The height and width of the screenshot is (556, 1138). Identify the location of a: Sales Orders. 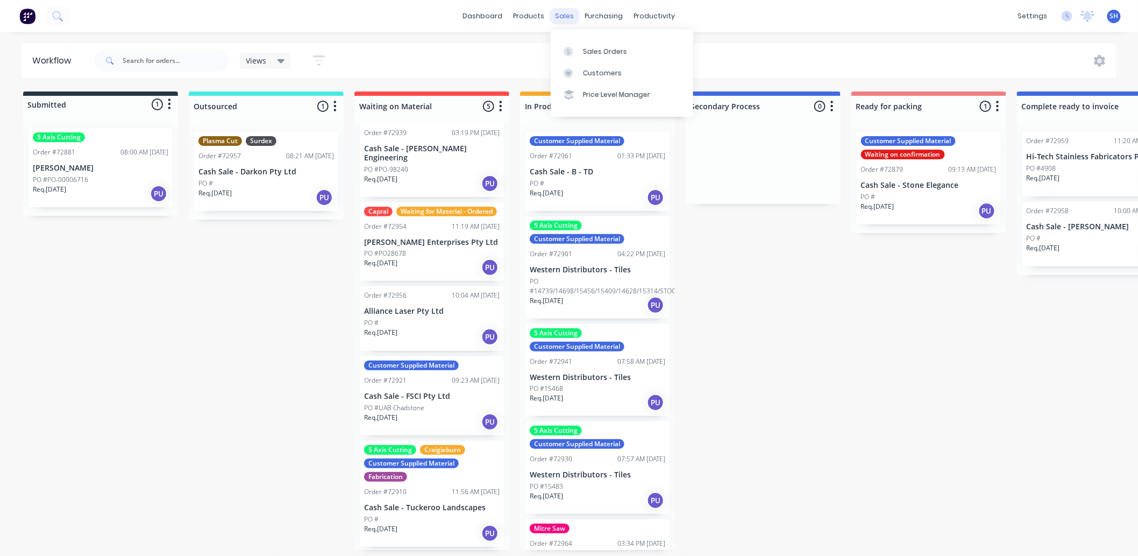
(622, 51).